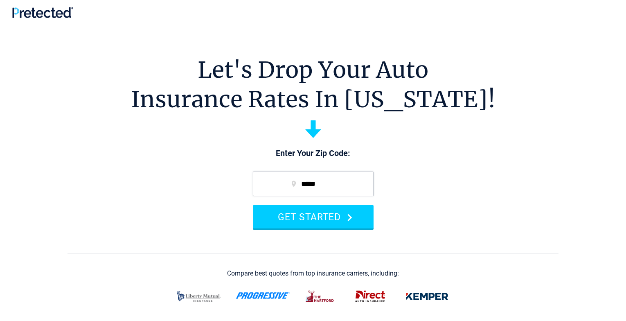 The image size is (626, 321). Describe the element at coordinates (313, 184) in the screenshot. I see `input: zip code` at that location.